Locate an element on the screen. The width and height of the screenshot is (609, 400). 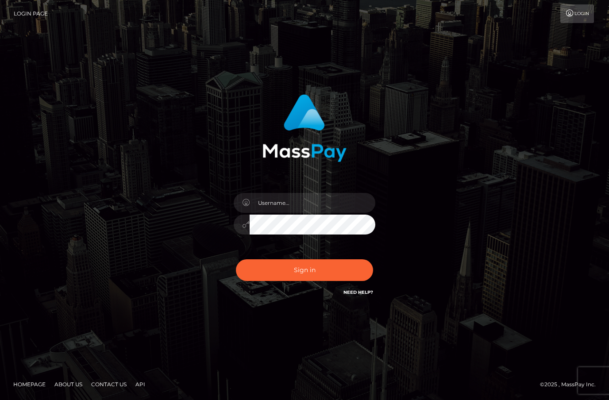
a: Homepage is located at coordinates (29, 384).